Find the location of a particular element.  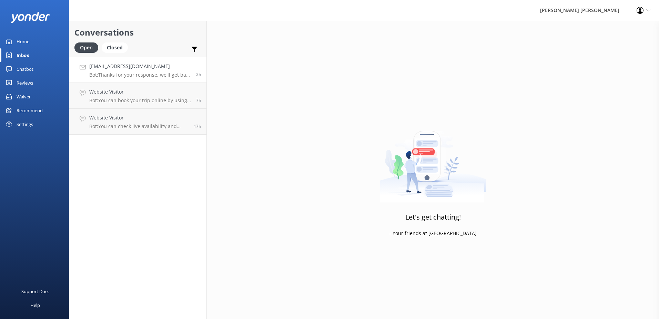

div: Help is located at coordinates (35, 305).